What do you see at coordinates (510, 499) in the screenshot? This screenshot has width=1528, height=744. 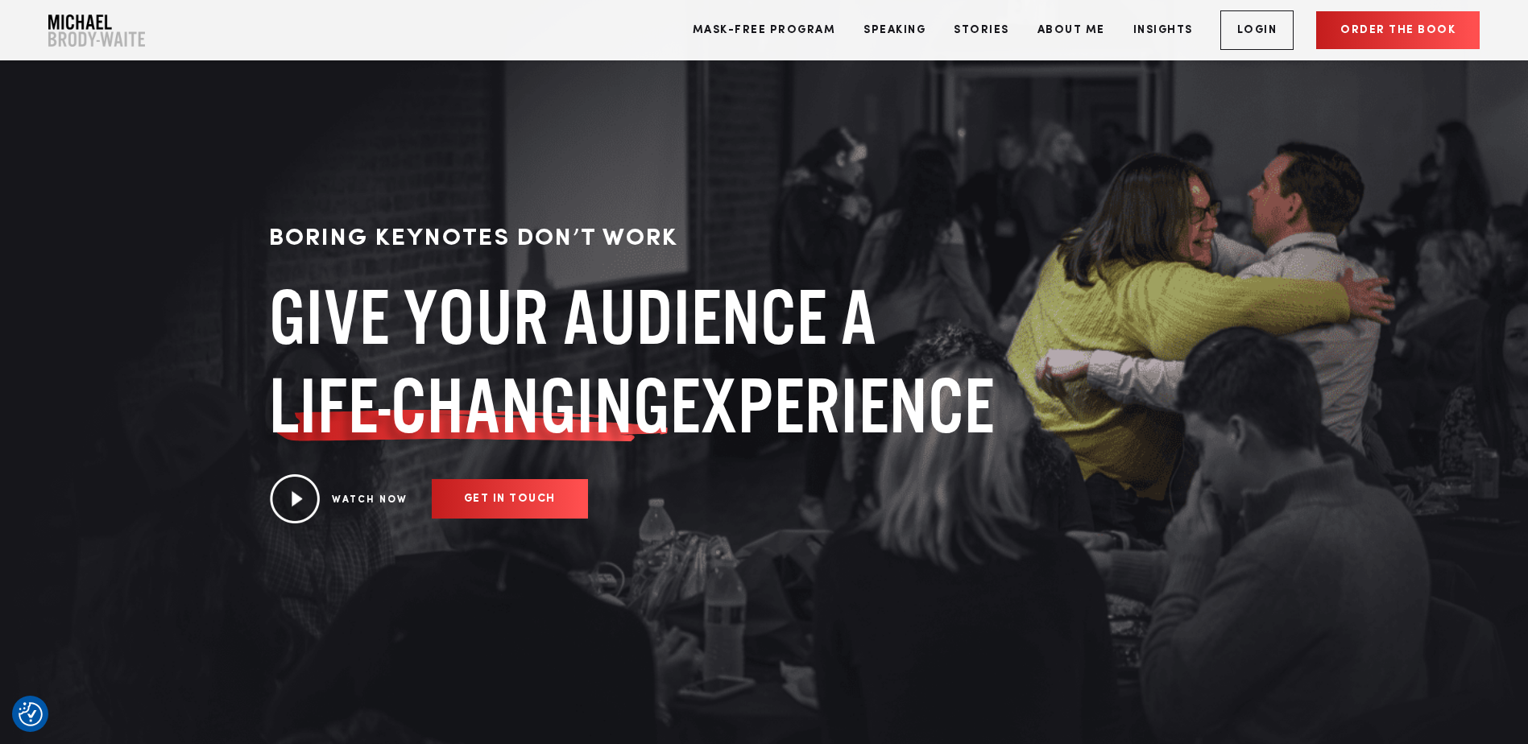 I see `a: GET IN TOUCH` at bounding box center [510, 499].